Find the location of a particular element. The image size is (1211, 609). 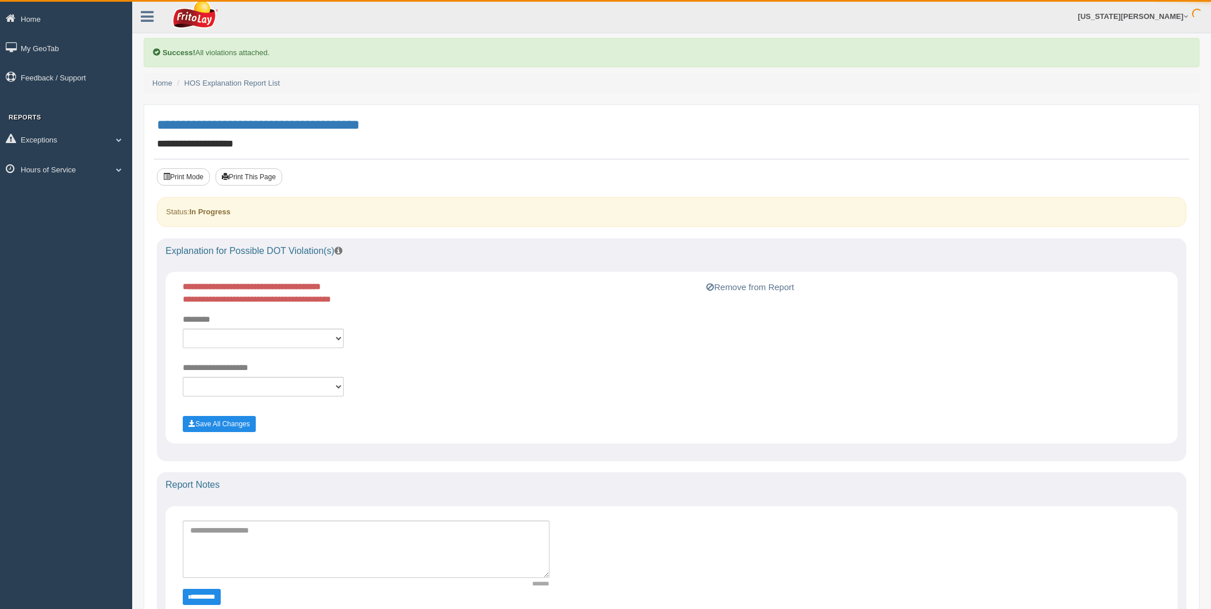

div: Explanation for Possible DOT Violation(s) is located at coordinates (671, 251).